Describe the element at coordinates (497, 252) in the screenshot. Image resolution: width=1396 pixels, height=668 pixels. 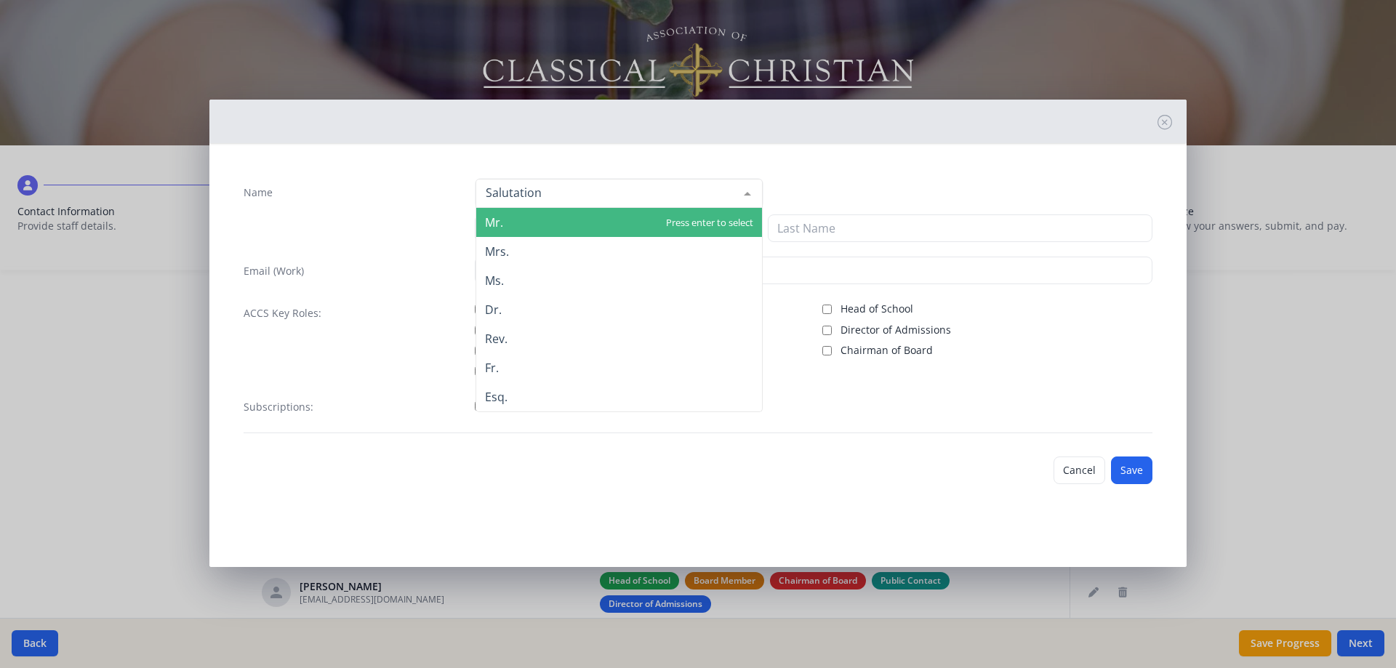
I see `span: Mrs.` at that location.